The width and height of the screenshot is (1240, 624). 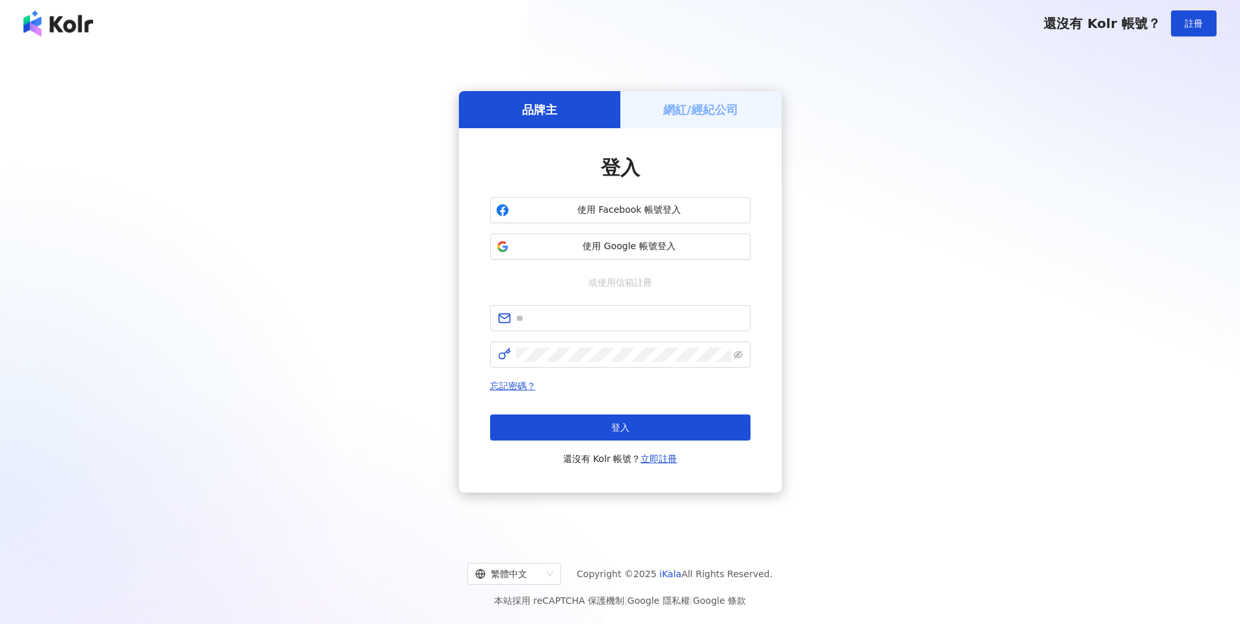 I want to click on a: Google 隱私權, so click(x=659, y=601).